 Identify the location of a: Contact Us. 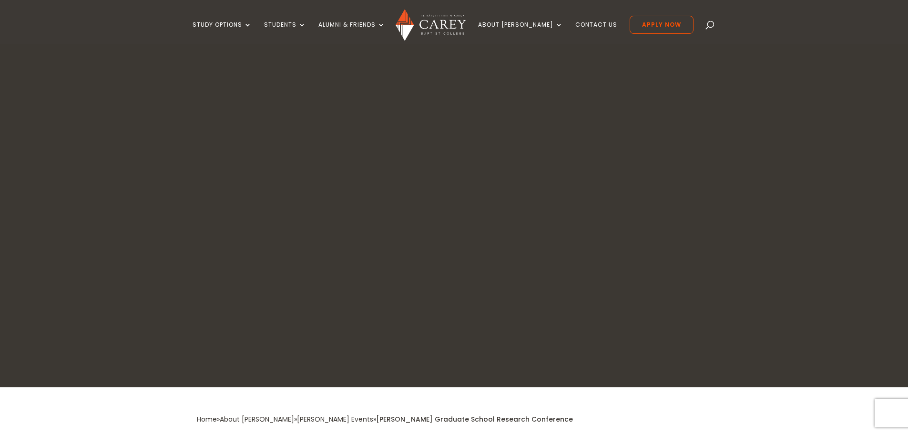
(596, 32).